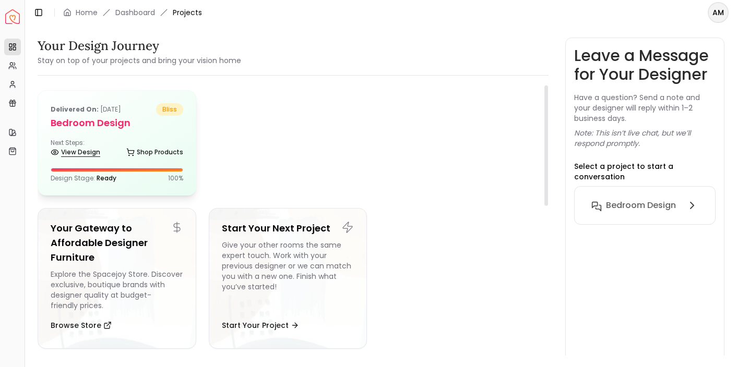  Describe the element at coordinates (81, 326) in the screenshot. I see `button: Browse Store` at that location.